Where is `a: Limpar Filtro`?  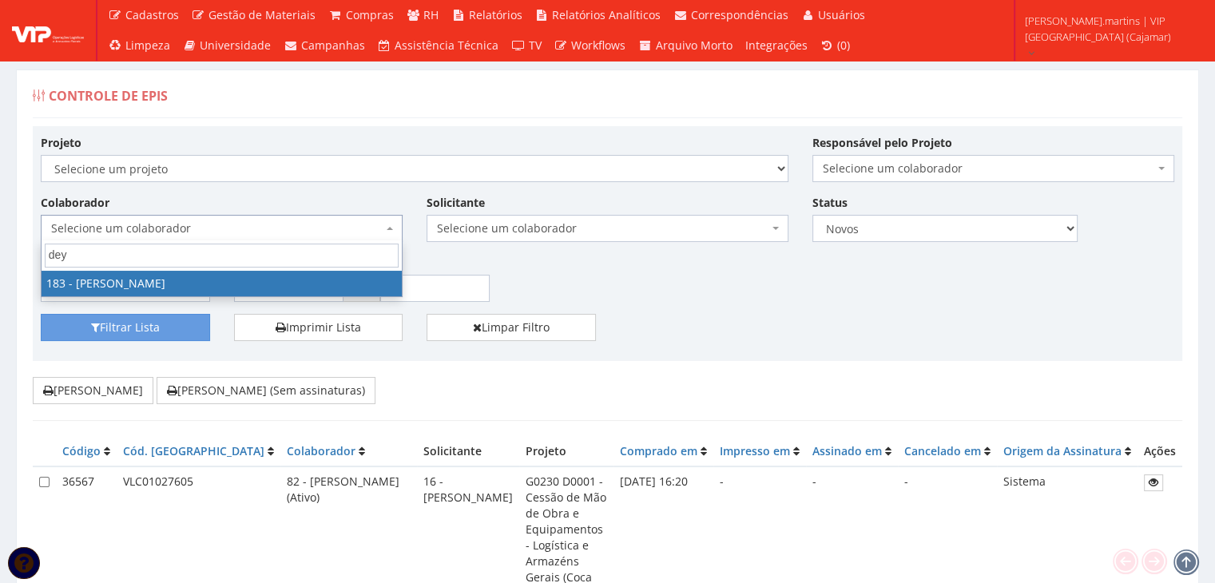
a: Limpar Filtro is located at coordinates (511, 327).